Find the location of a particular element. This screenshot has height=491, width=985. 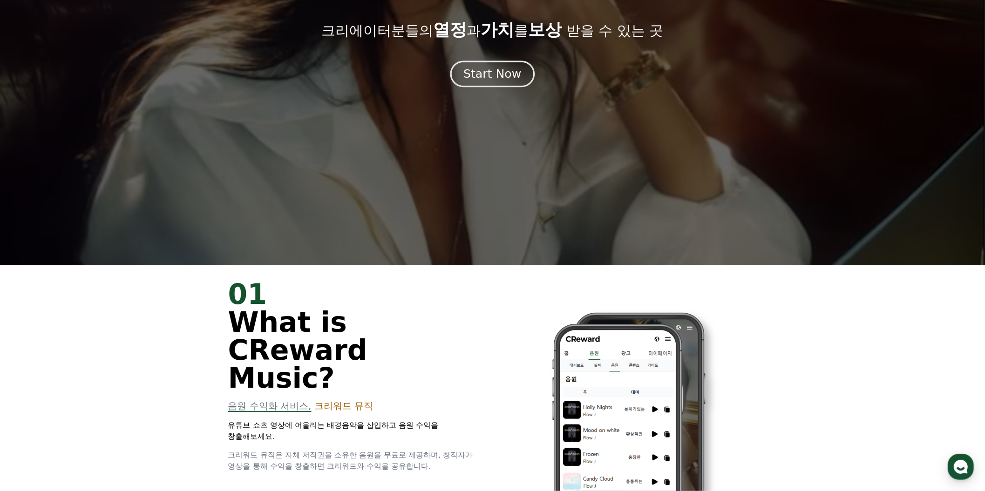

div: 01 is located at coordinates (355, 294).